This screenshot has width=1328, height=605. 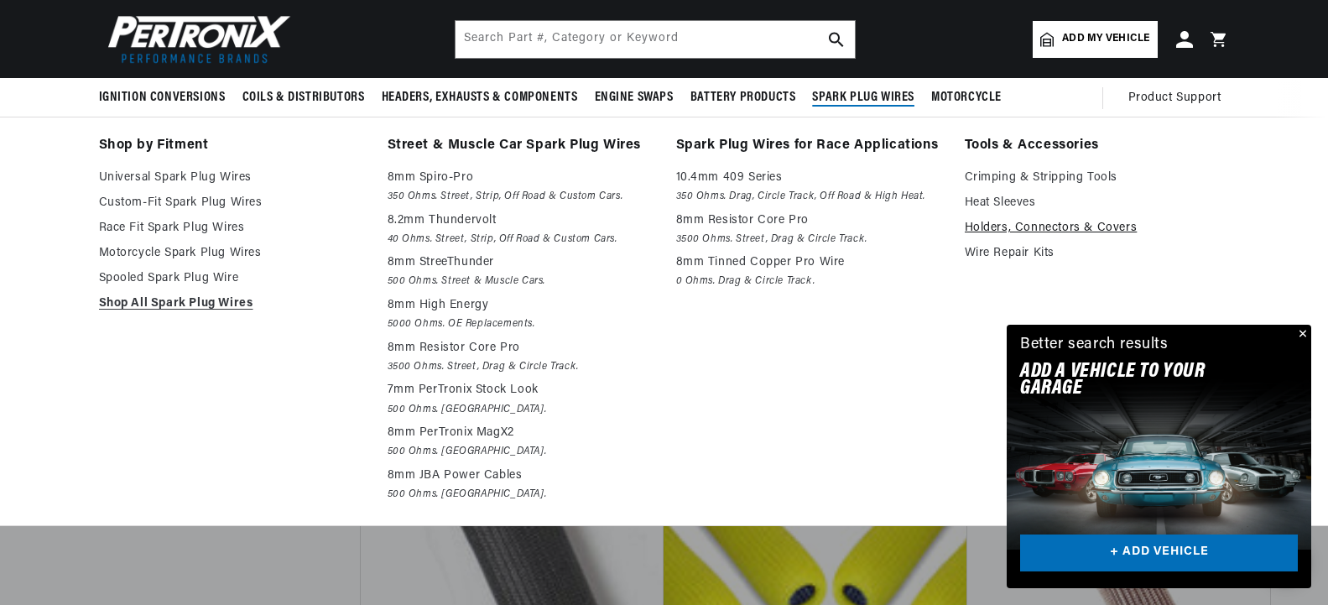 I want to click on summary: Battery Products, so click(x=743, y=97).